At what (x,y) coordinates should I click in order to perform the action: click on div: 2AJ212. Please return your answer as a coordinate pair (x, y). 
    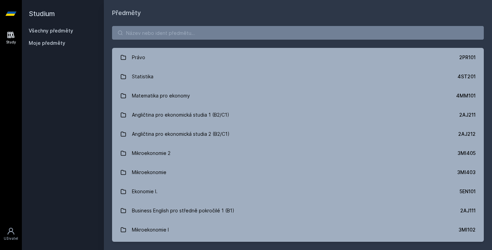
    Looking at the image, I should click on (466, 134).